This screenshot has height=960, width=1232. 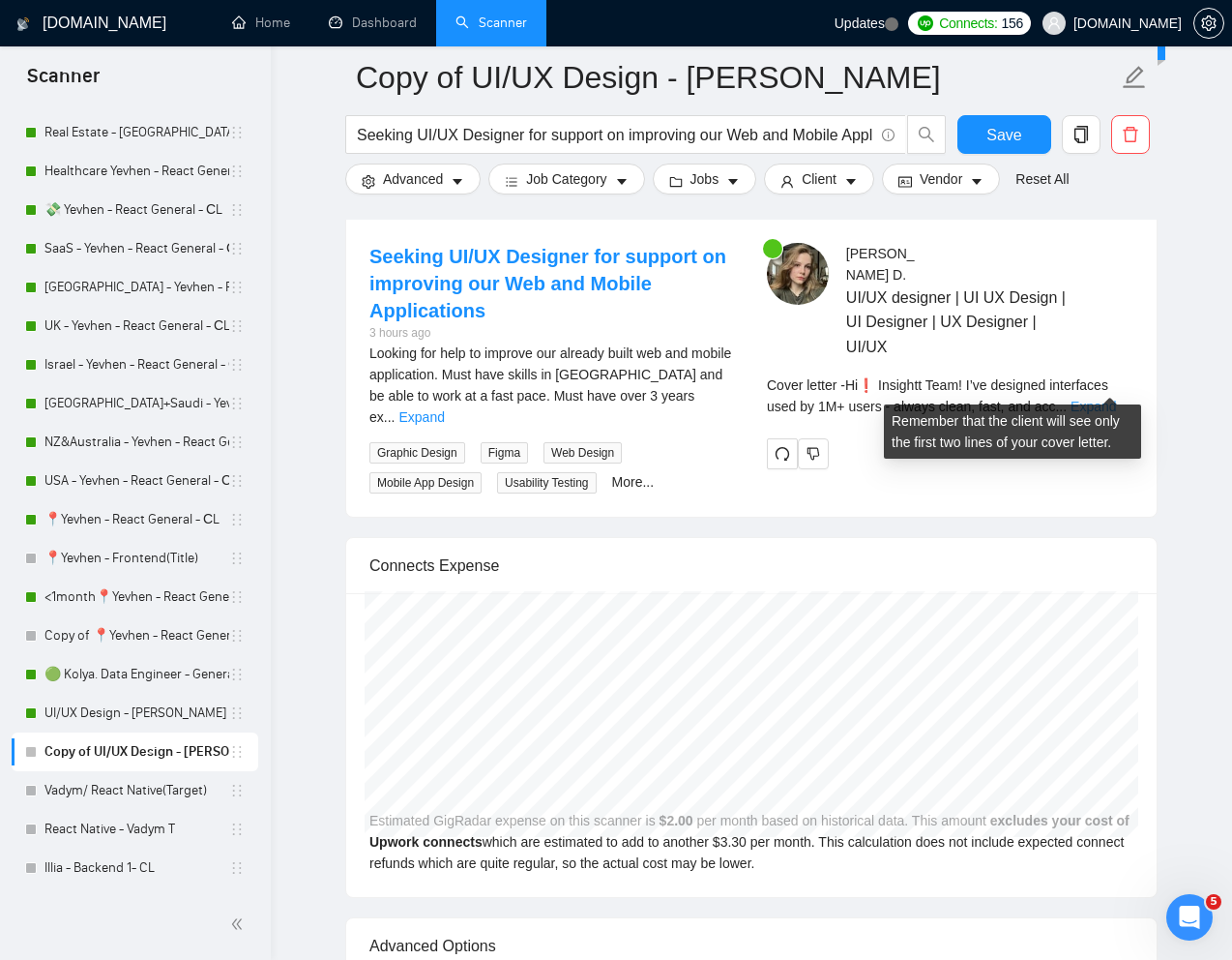 I want to click on span: Job Category, so click(x=566, y=179).